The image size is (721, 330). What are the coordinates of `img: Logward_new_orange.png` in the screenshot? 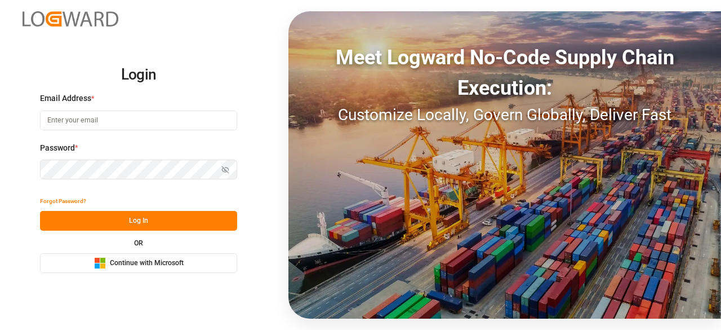 It's located at (70, 19).